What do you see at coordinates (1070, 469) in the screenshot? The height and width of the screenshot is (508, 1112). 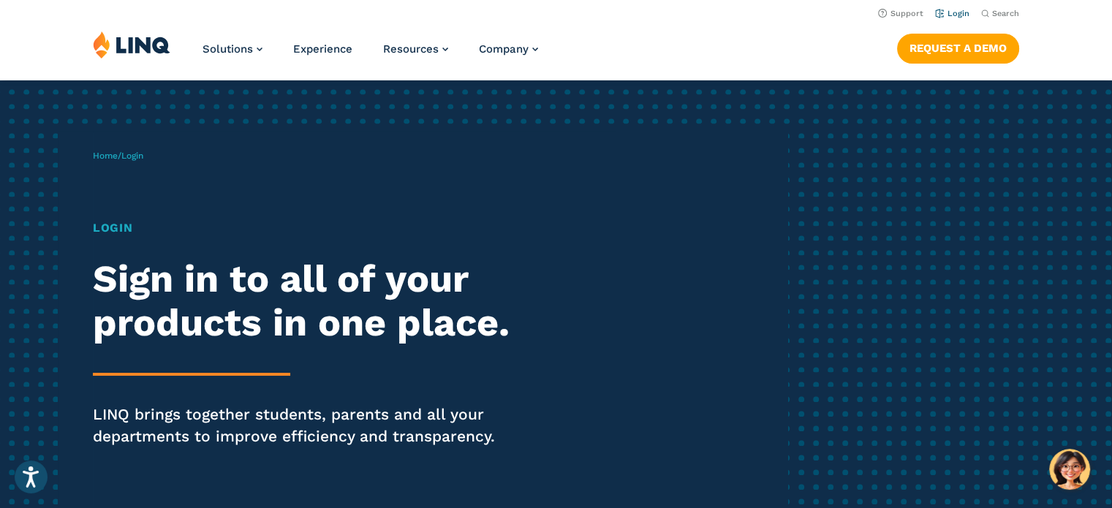 I see `button: Hello, have a question? Let’s chat.` at bounding box center [1070, 469].